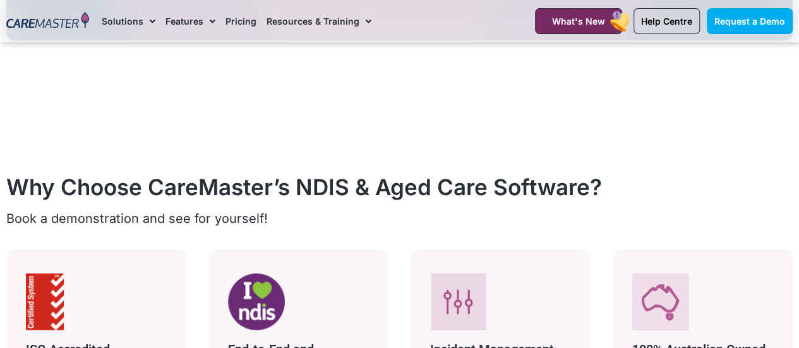  What do you see at coordinates (667, 21) in the screenshot?
I see `span: Help Centre` at bounding box center [667, 21].